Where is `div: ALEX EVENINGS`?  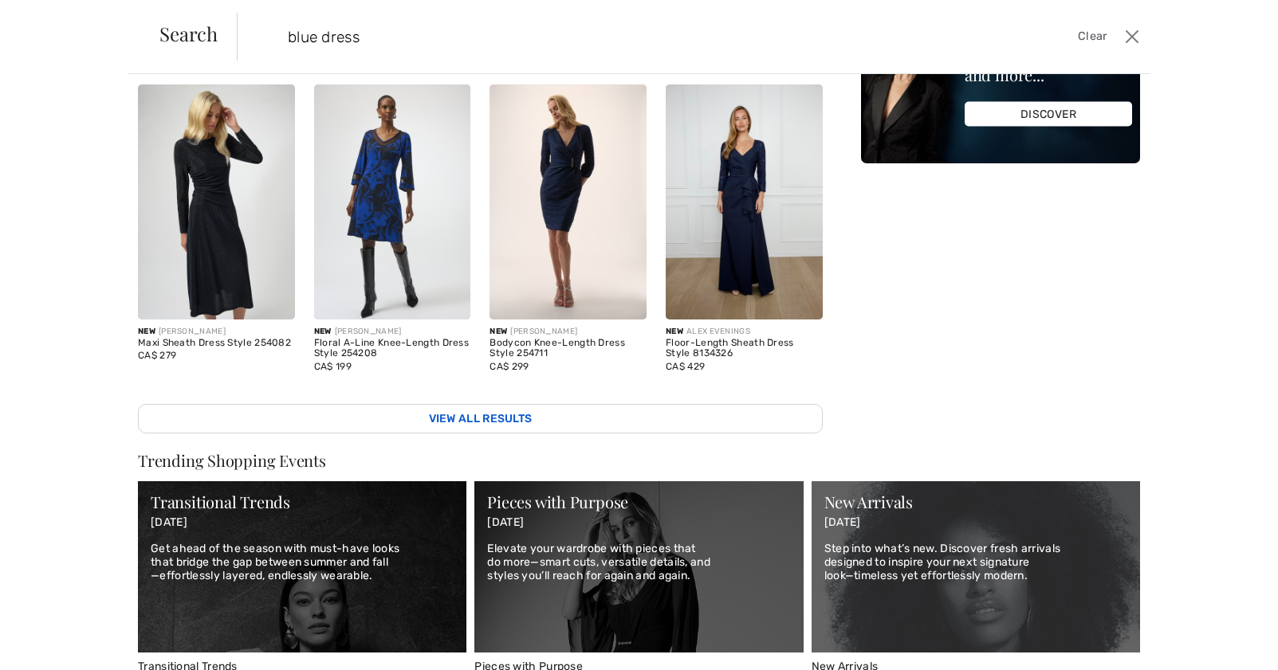
div: ALEX EVENINGS is located at coordinates (744, 332).